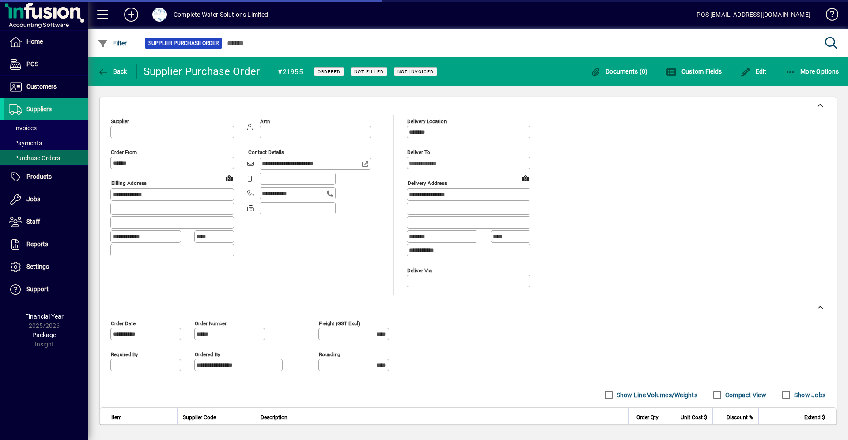 The image size is (848, 440). What do you see at coordinates (46, 245) in the screenshot?
I see `a: Reports` at bounding box center [46, 245].